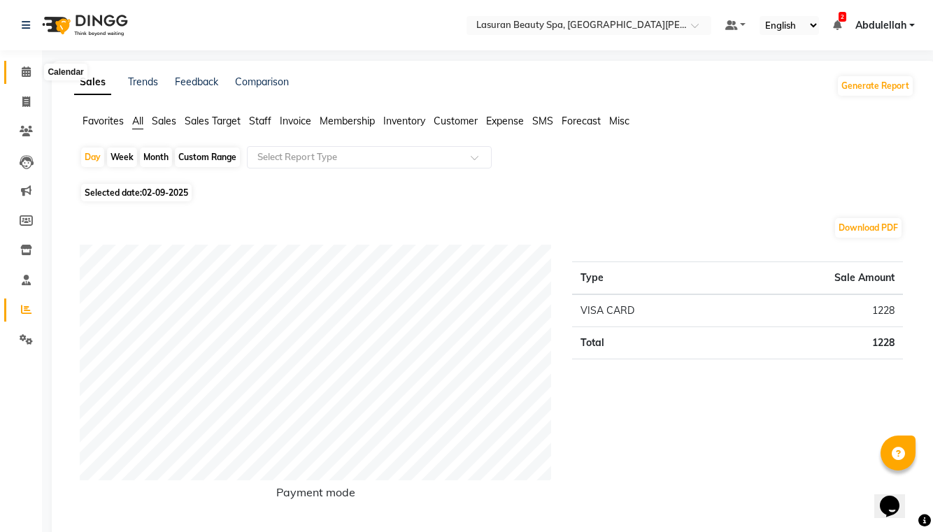  What do you see at coordinates (262, 82) in the screenshot?
I see `a: Comparison` at bounding box center [262, 82].